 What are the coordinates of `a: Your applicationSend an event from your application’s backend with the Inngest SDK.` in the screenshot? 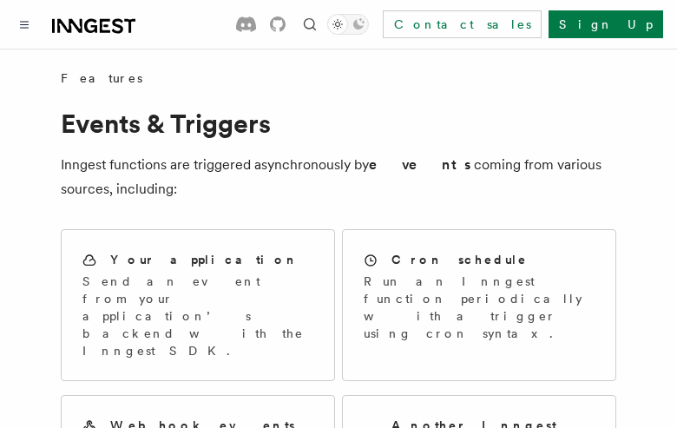 It's located at (198, 305).